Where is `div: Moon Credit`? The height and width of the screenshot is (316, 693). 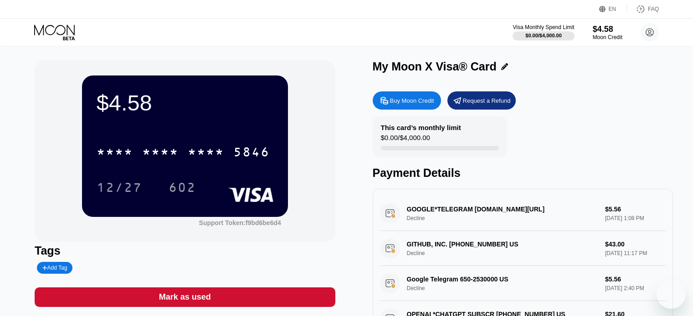
div: Moon Credit is located at coordinates (607, 37).